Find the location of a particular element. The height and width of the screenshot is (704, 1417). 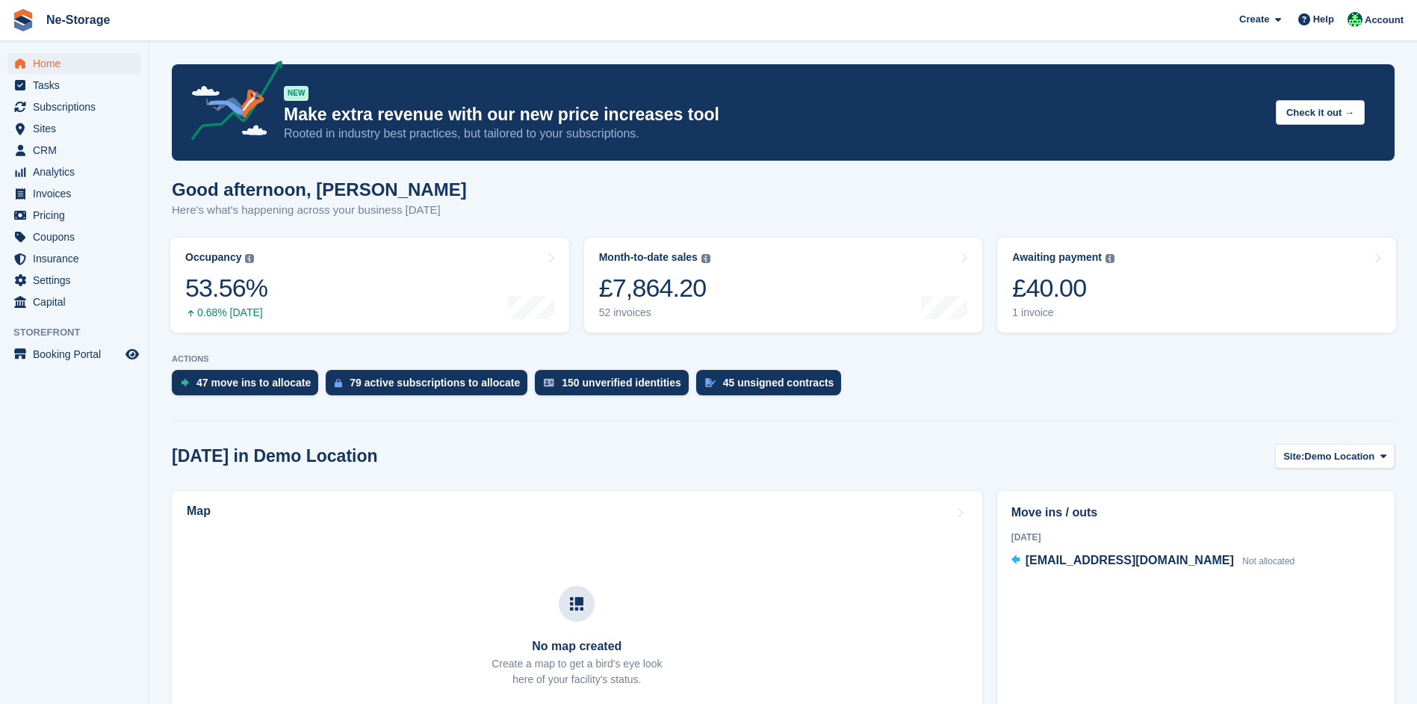

span: Account is located at coordinates (1384, 20).